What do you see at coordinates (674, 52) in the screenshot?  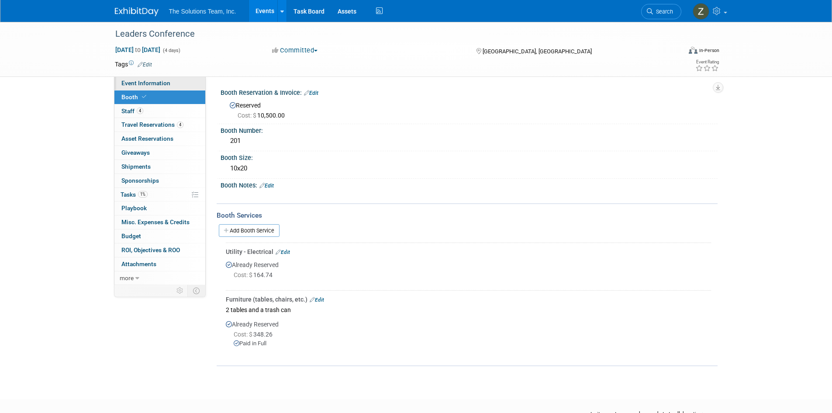 I see `div: Event Format` at bounding box center [674, 52].